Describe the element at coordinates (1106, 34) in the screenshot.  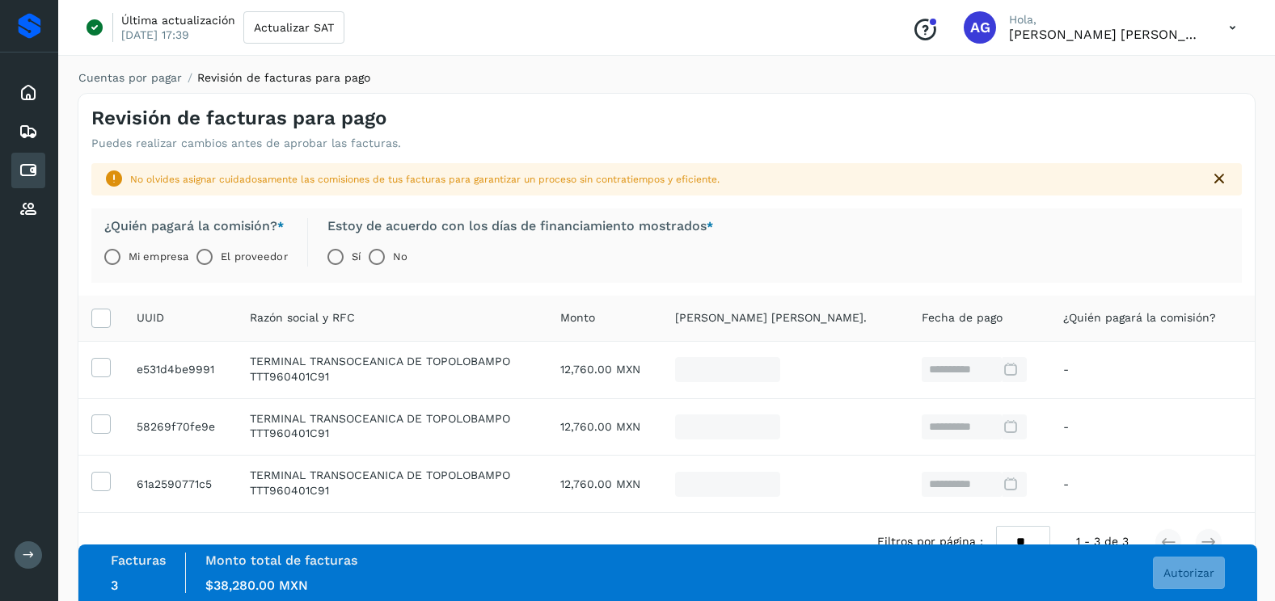
I see `p: Abigail Gonzalez Leon` at that location.